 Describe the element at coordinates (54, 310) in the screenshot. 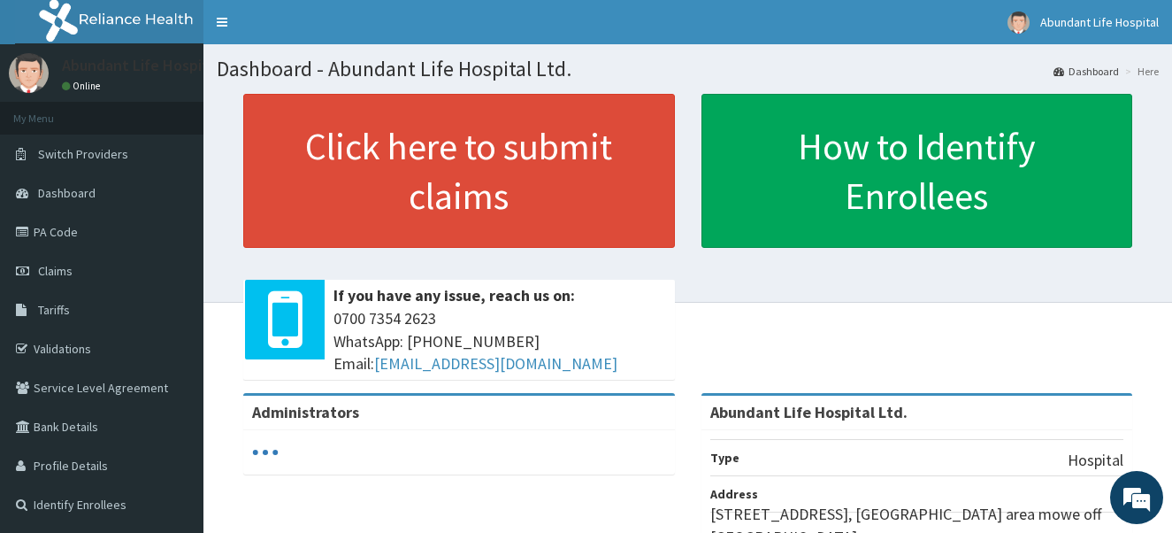

I see `span: Tariffs` at that location.